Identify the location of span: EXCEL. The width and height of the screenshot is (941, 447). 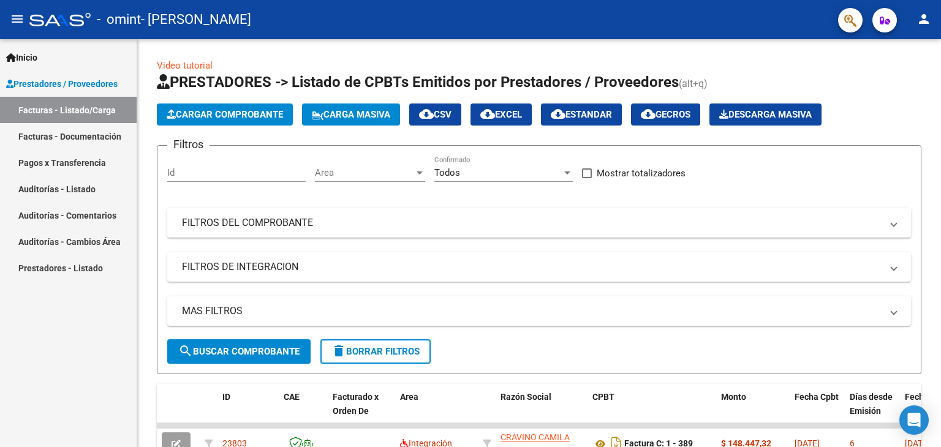
(501, 115).